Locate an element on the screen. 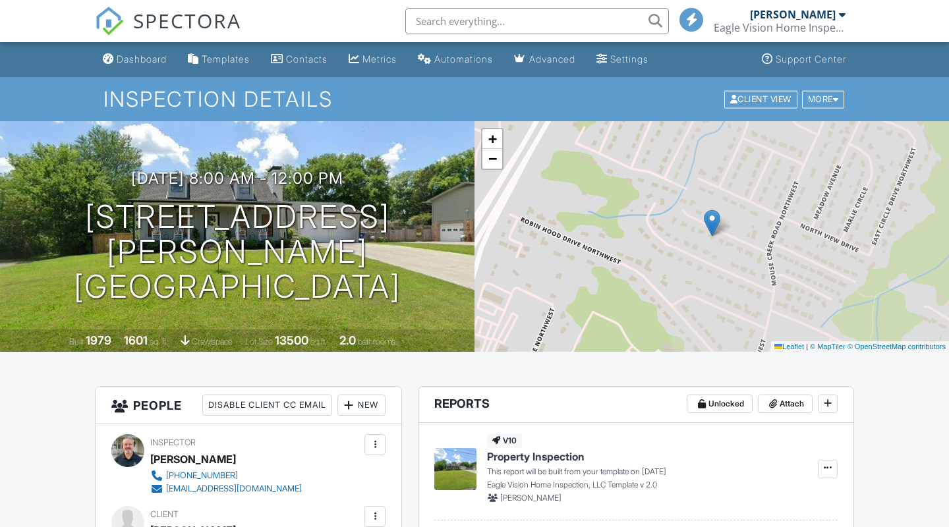  div: Metrics is located at coordinates (380, 59).